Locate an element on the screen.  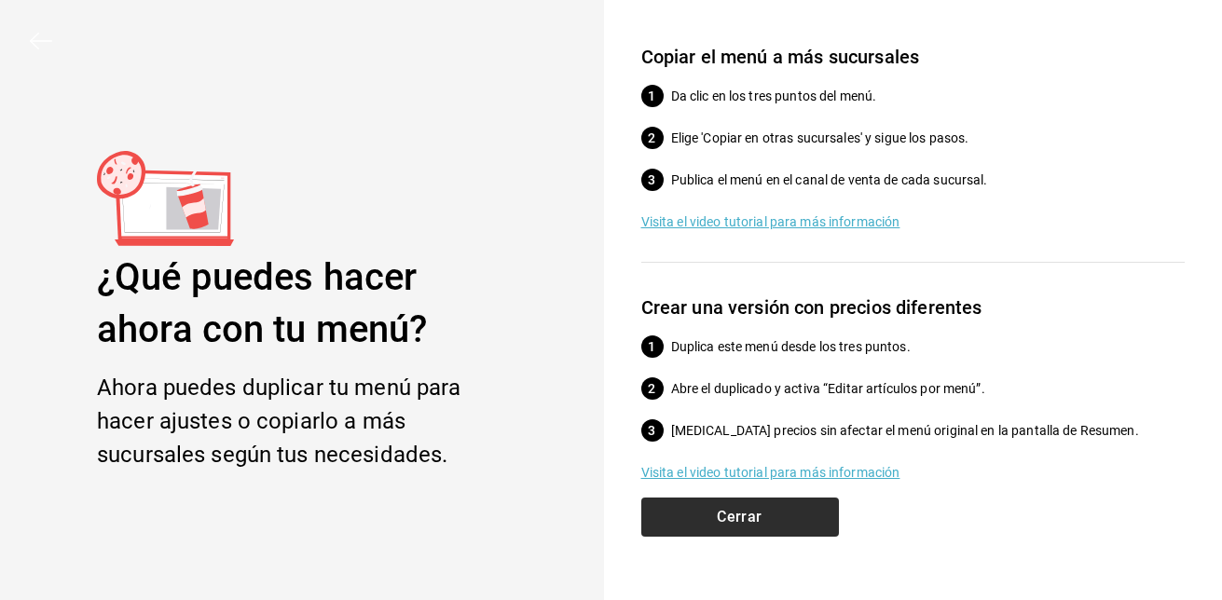
button: Cerrar is located at coordinates (740, 517).